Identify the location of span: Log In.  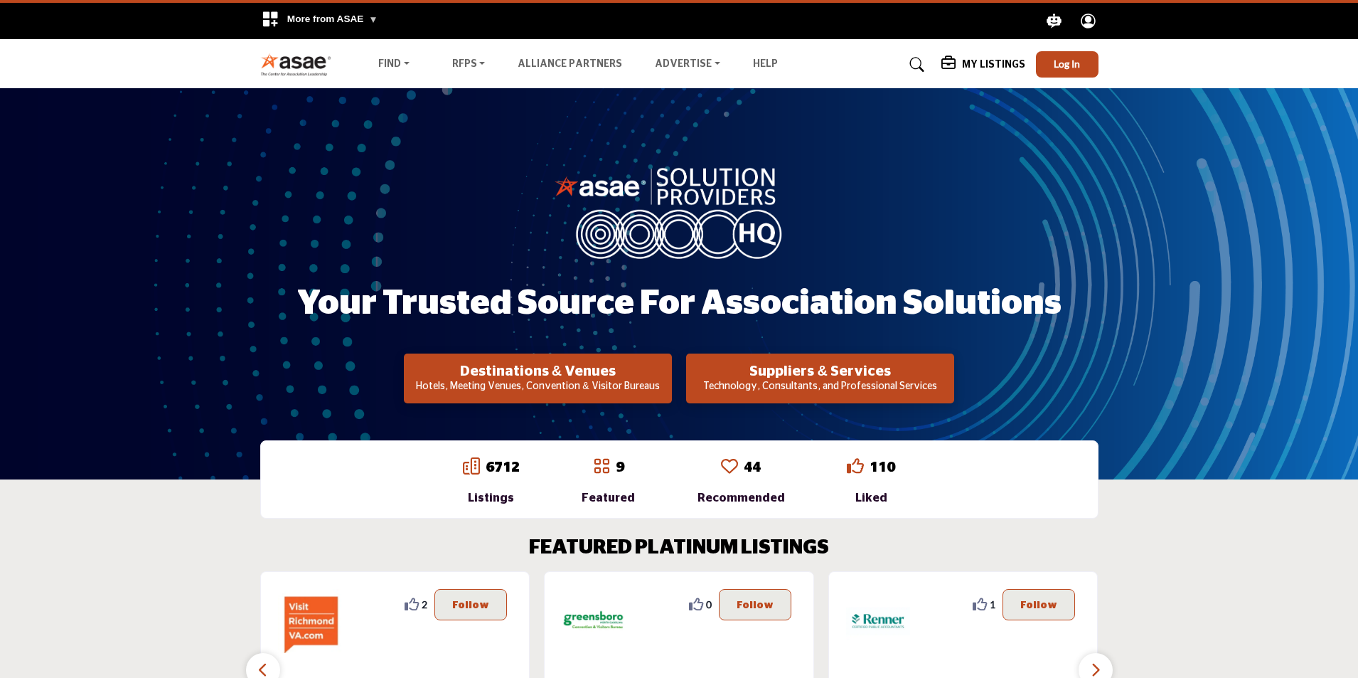
(1066, 63).